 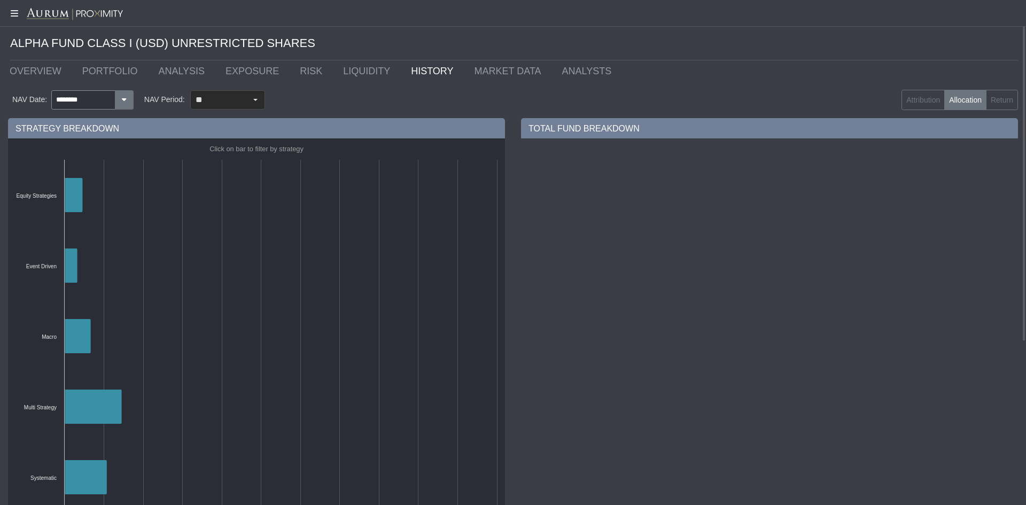 What do you see at coordinates (40, 407) in the screenshot?
I see `text: Multi Strategy` at bounding box center [40, 407].